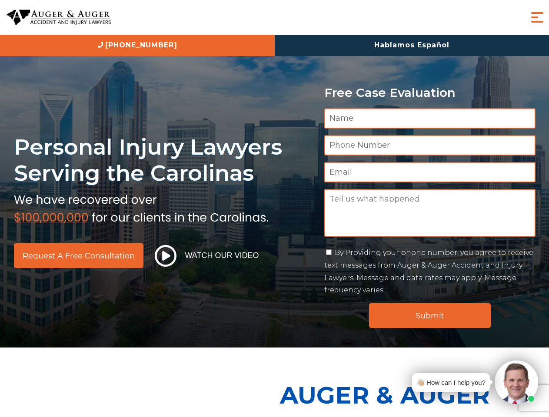 This screenshot has width=549, height=417. Describe the element at coordinates (59, 17) in the screenshot. I see `a: Auger & Auger Accident and Injury Lawyers Logo` at that location.